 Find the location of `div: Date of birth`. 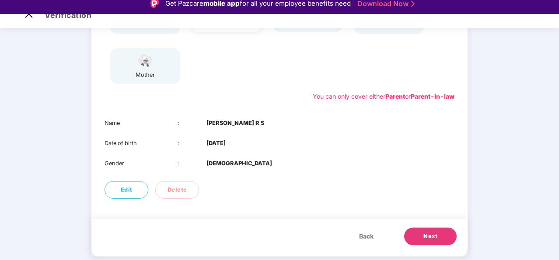

div: Date of birth is located at coordinates (141, 143).